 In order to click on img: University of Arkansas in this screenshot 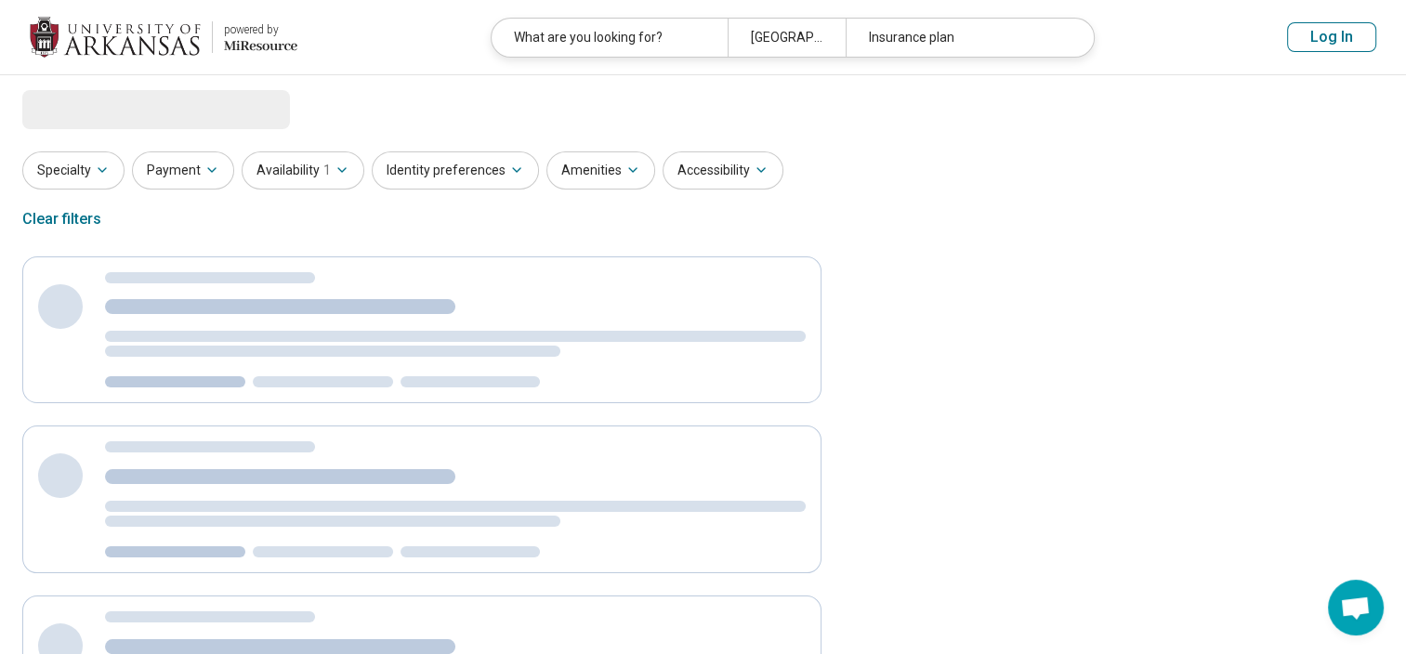, I will do `click(115, 37)`.